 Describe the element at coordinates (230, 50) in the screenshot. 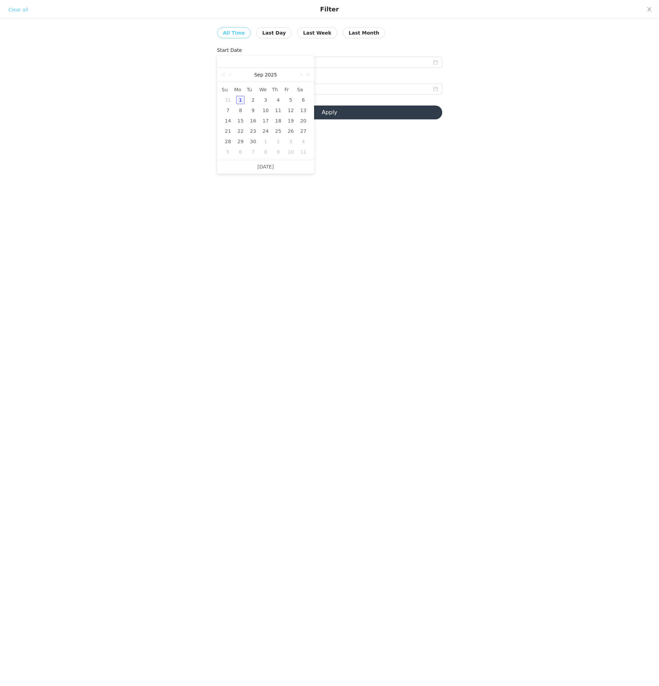

I see `label: Start Date` at that location.